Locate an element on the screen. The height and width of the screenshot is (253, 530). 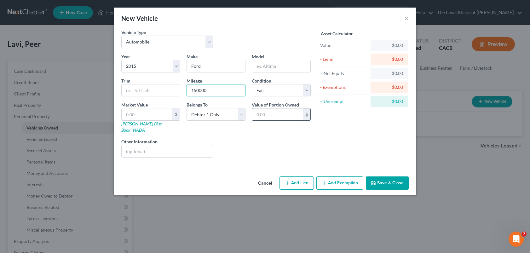
label: Value of Portion Owned is located at coordinates (276, 105).